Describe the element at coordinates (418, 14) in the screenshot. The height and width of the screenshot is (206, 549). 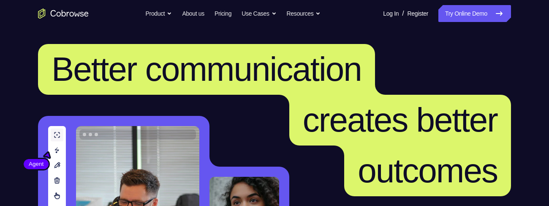
I see `a: Register` at that location.